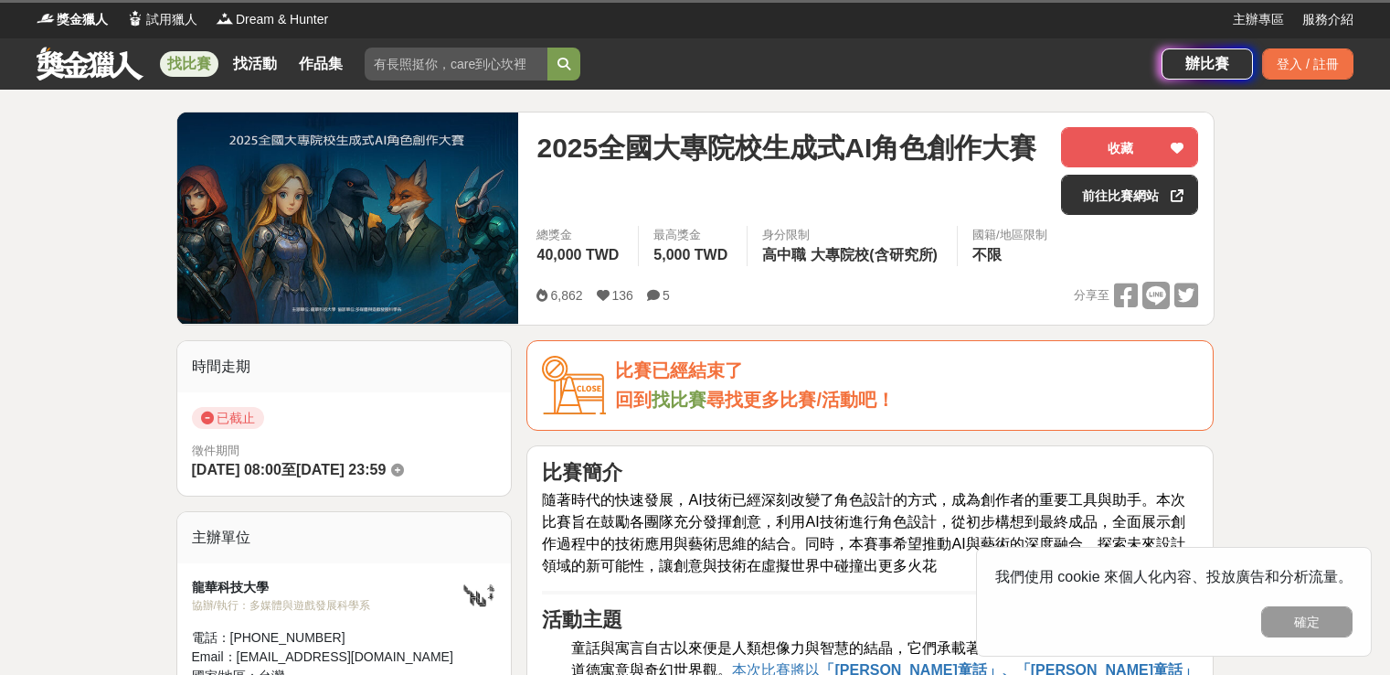 The image size is (1390, 675). I want to click on a: 作品集, so click(321, 64).